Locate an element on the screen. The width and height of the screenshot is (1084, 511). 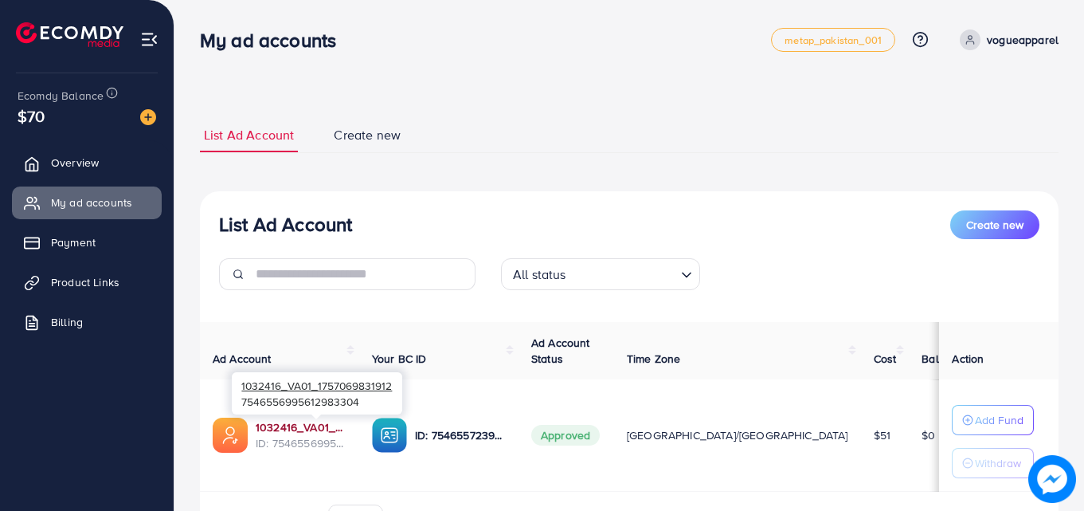
a: logo is located at coordinates (69, 34).